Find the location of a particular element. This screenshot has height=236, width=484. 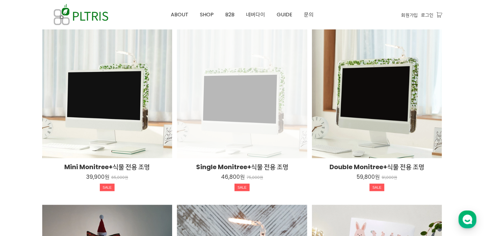

a: 설정 is located at coordinates (103, 191).